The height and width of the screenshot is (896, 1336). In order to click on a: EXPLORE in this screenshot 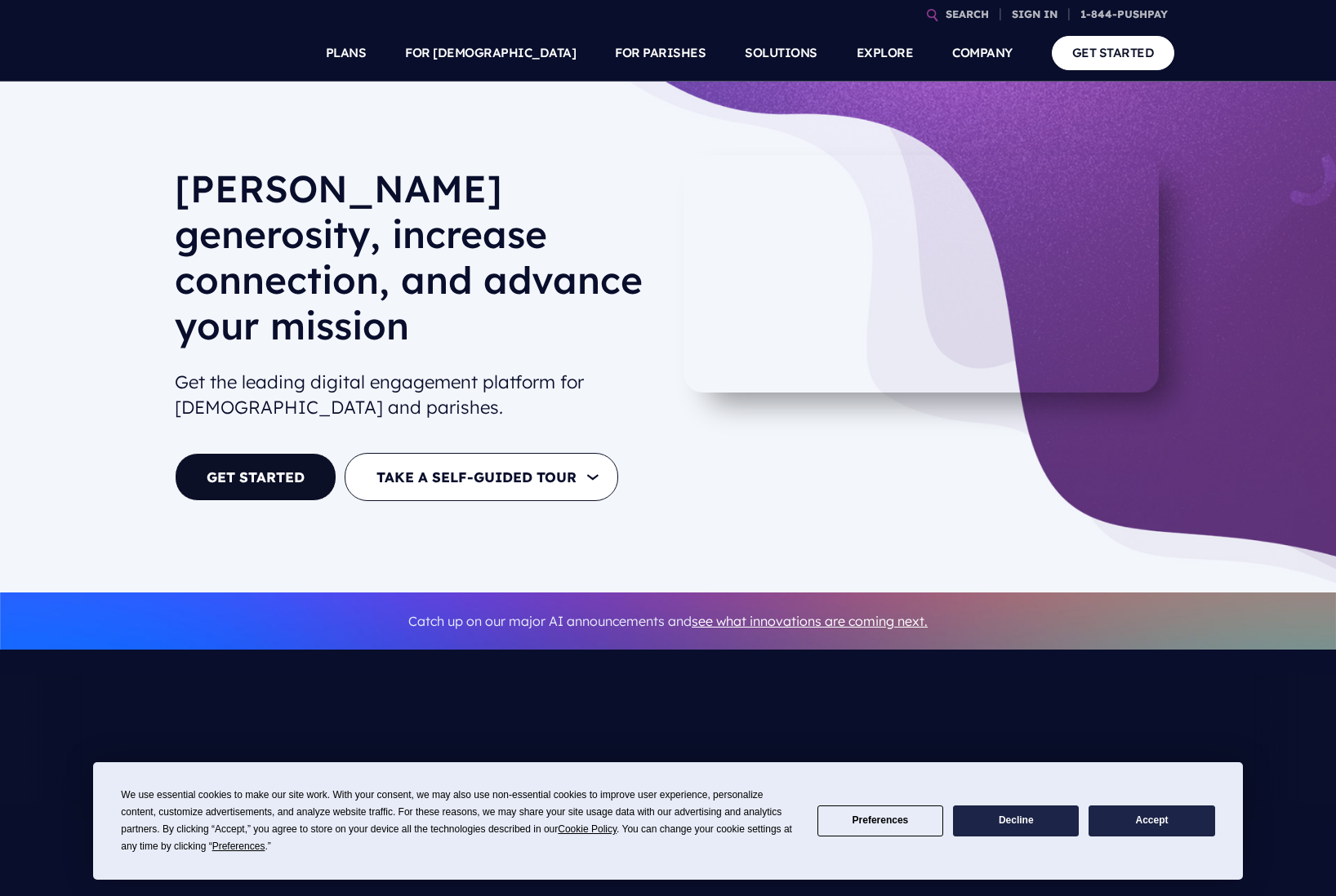, I will do `click(885, 53)`.